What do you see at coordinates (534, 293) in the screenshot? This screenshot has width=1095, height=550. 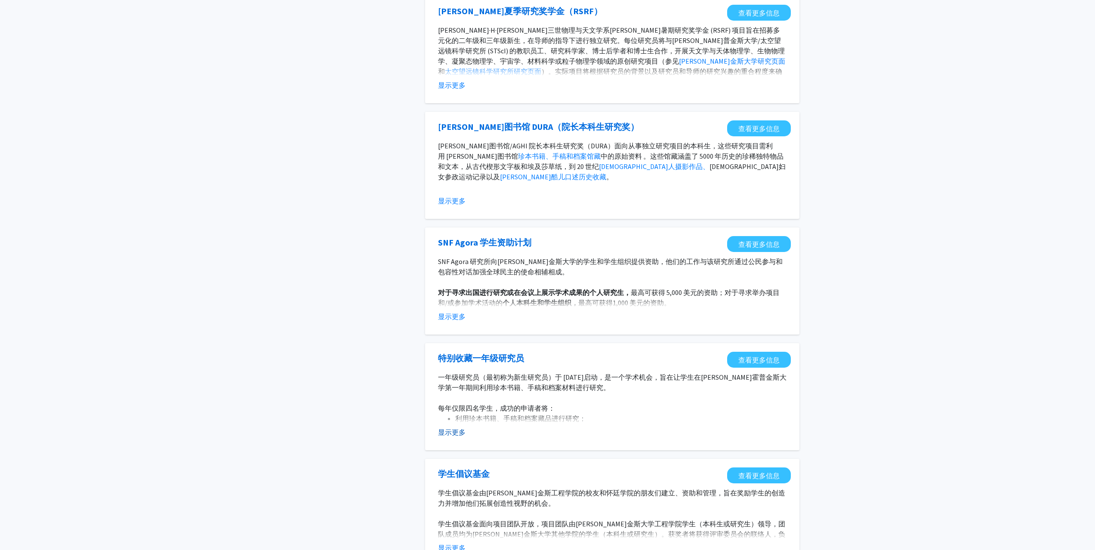 I see `font: 对于寻求出国进行研究或在会议上展示学术成果的个人研究生，` at bounding box center [534, 293].